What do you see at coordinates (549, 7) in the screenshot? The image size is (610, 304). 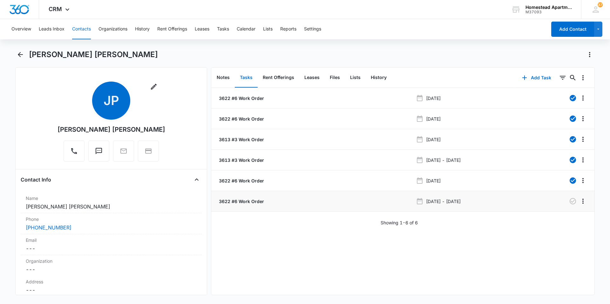 I see `div: account name` at bounding box center [549, 7].